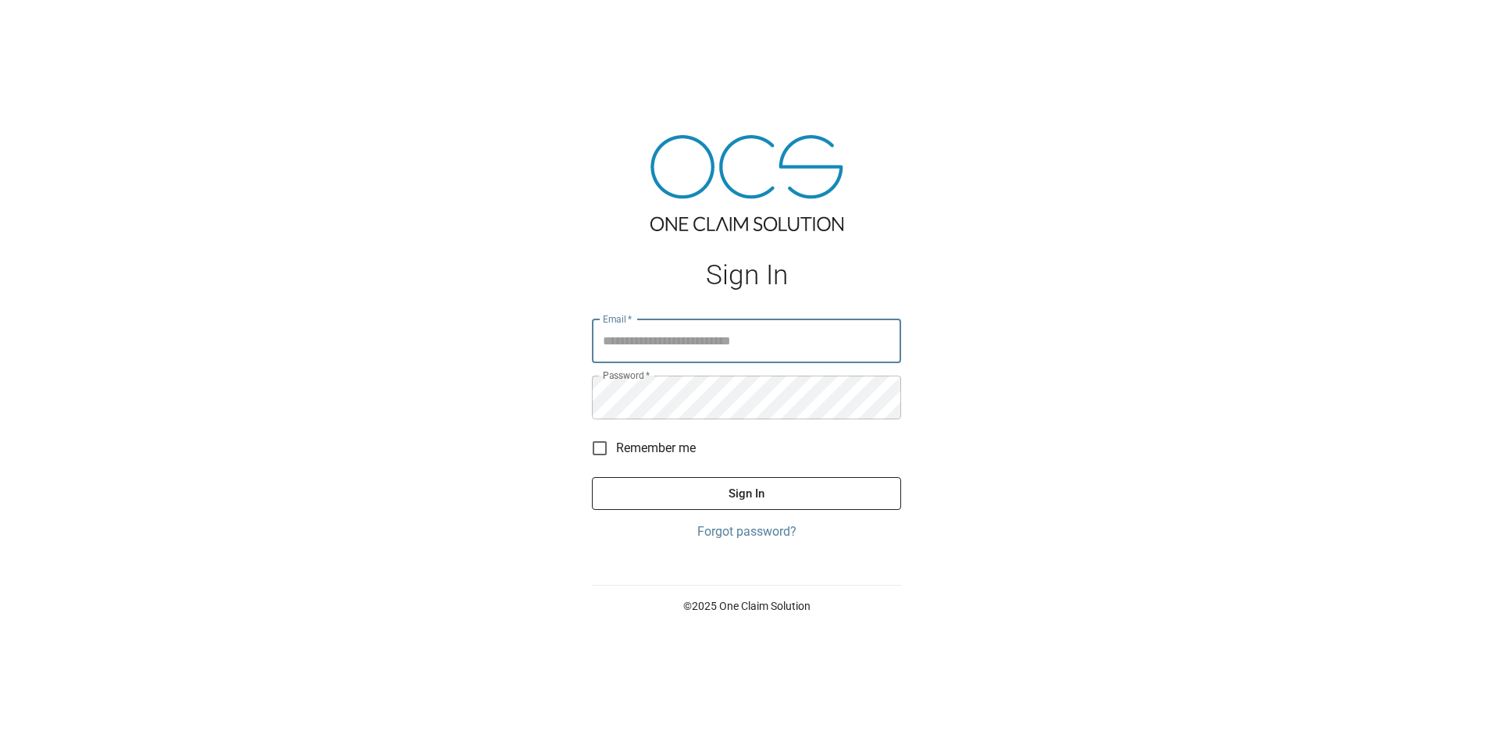  I want to click on p: © 2025 One Claim Solution, so click(747, 606).